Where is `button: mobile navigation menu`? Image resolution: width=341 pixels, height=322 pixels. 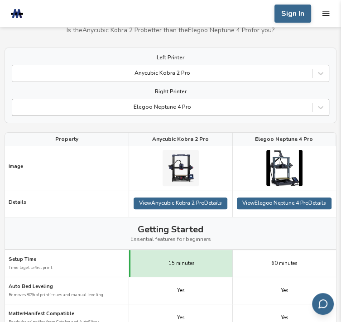 button: mobile navigation menu is located at coordinates (326, 13).